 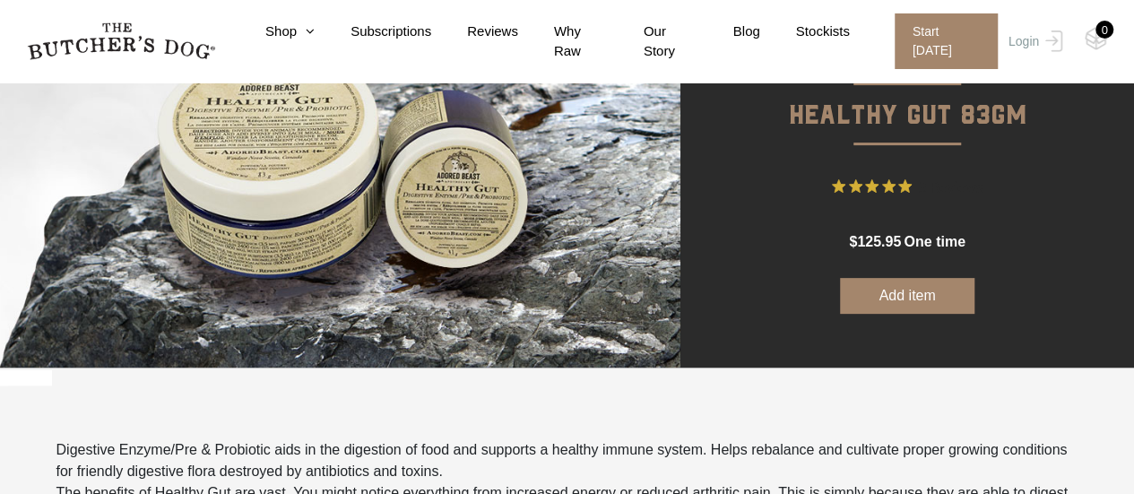 What do you see at coordinates (907, 186) in the screenshot?
I see `button: Rated 5 out of 5 stars from 3 reviews. Jump to reviews.` at bounding box center [907, 186].